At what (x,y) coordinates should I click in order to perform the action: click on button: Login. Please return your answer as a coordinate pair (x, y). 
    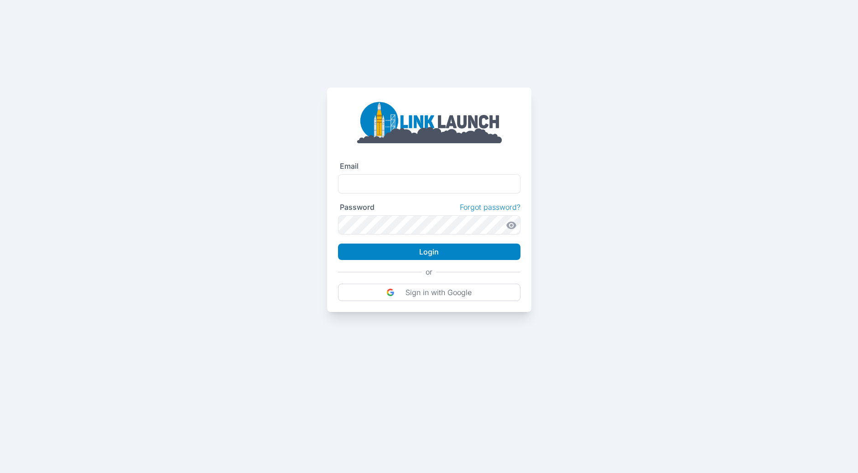
    Looking at the image, I should click on (429, 252).